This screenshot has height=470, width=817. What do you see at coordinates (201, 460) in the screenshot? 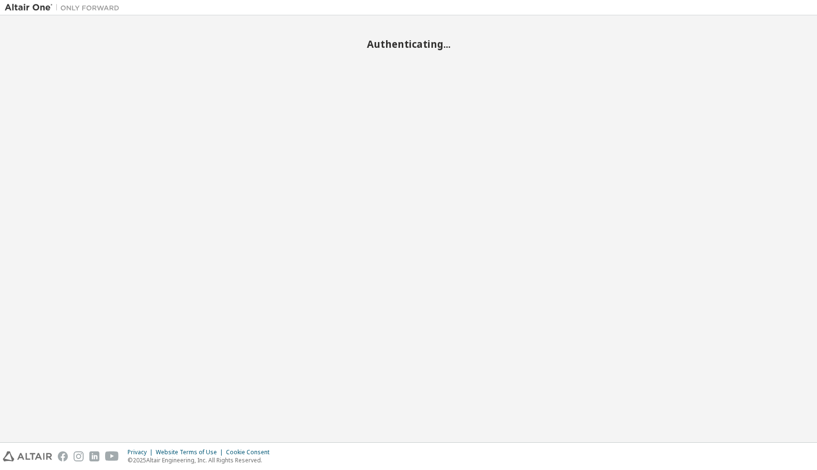
I see `p: © 2025 Altair Engineering, Inc. All Rights Reserved.` at bounding box center [201, 460].